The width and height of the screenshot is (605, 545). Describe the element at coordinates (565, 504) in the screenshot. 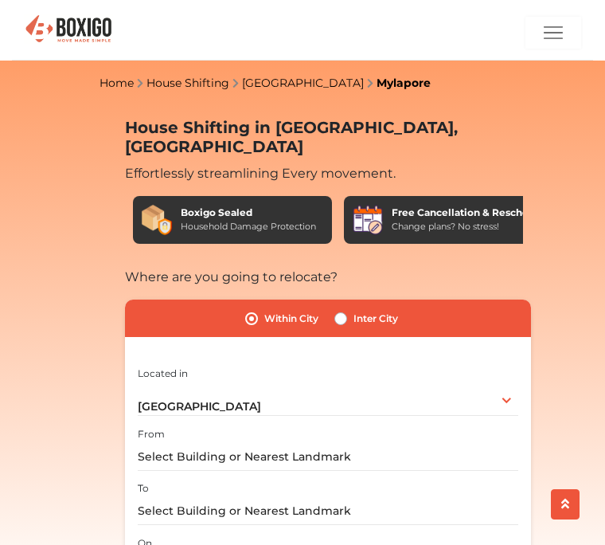

I see `button: scroll up` at that location.